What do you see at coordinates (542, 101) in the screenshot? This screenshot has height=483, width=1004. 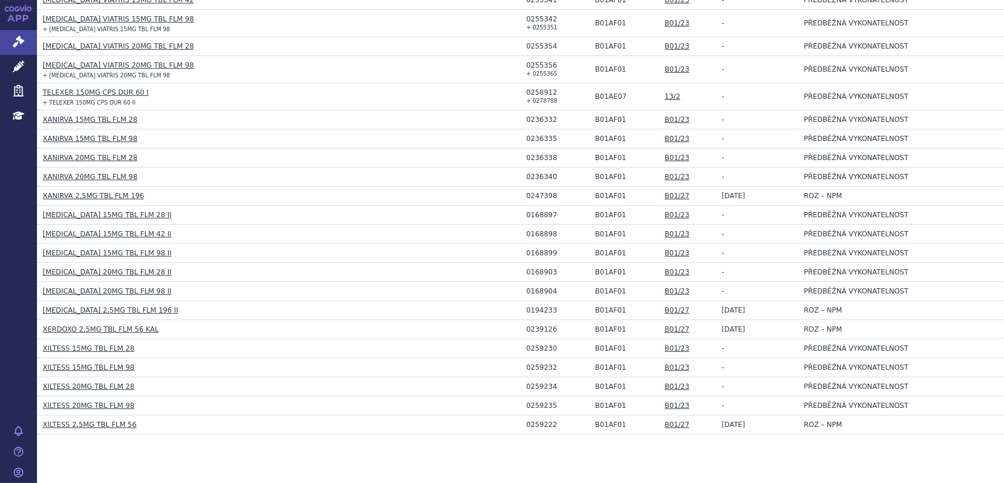 I see `small: + 0278788` at bounding box center [542, 101].